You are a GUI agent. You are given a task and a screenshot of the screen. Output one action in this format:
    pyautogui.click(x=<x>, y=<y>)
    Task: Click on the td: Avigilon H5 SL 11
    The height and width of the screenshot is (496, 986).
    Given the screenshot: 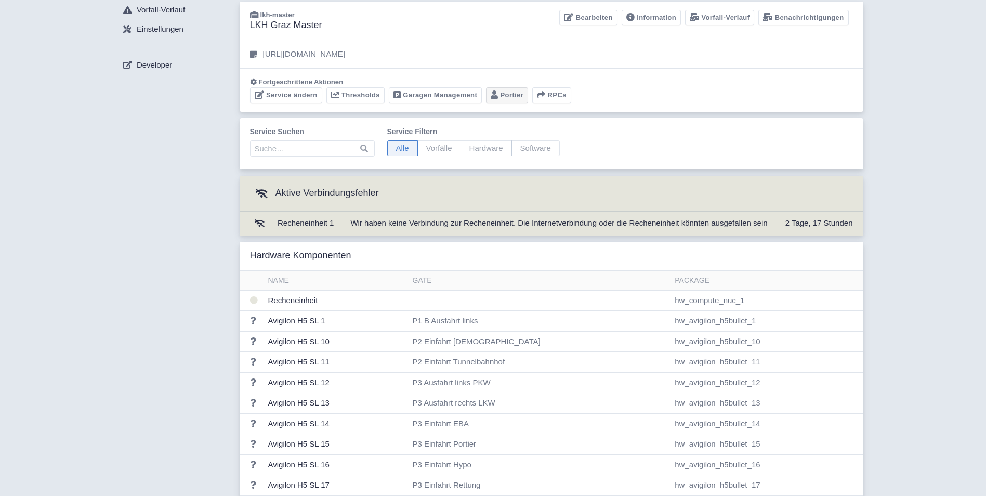 What is the action you would take?
    pyautogui.click(x=336, y=362)
    